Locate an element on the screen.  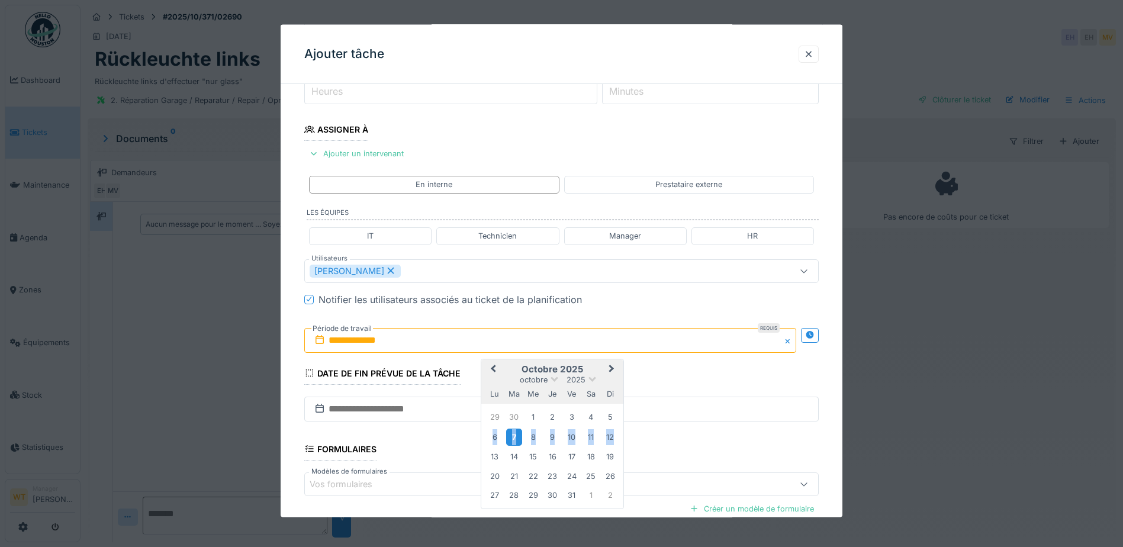
div: Choose lundi 29 septembre 2025 is located at coordinates (494, 417).